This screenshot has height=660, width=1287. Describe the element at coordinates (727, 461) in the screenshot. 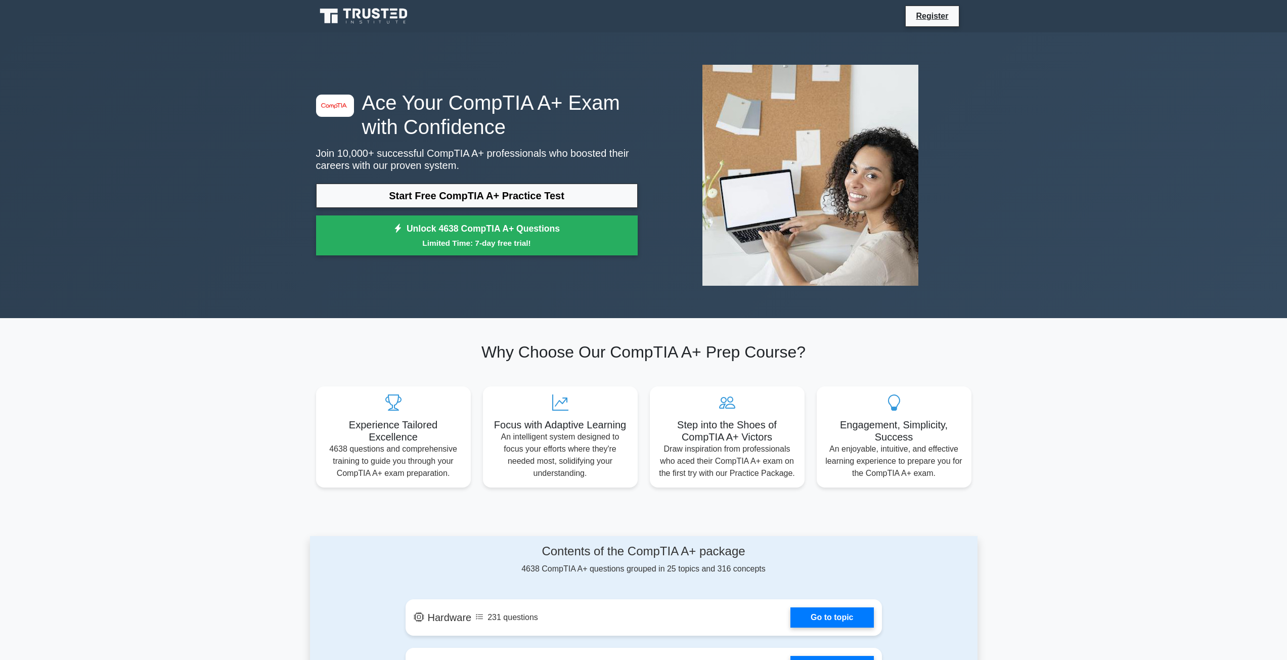

I see `p: Draw inspiration from professionals who aced their CompTIA A+ exam on the first try with our Prac...` at that location.